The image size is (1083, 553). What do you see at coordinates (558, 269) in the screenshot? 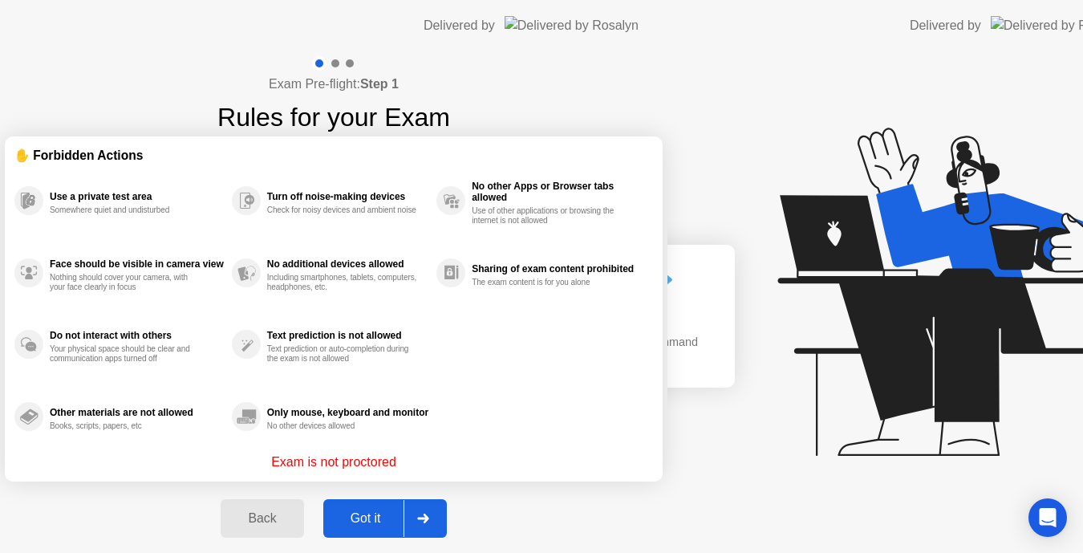
I see `div: Sharing of exam content prohibited` at bounding box center [558, 269].